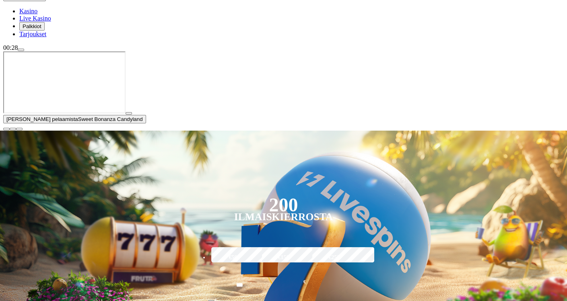 The width and height of the screenshot is (567, 301). Describe the element at coordinates (33, 34) in the screenshot. I see `a: gift-inverted iconTarjoukset` at that location.